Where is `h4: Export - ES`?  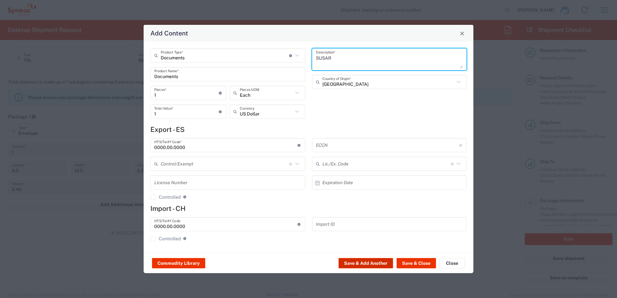 h4: Export - ES is located at coordinates (308, 129).